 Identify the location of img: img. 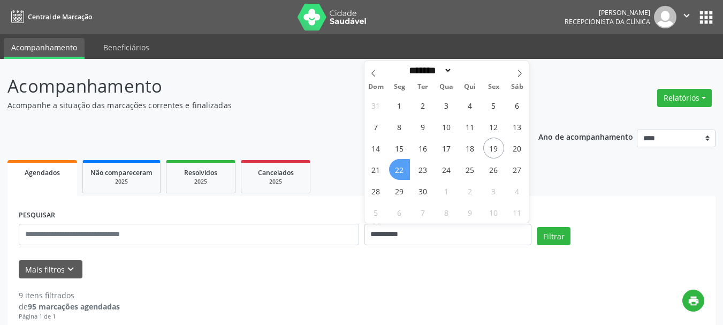
(665, 17).